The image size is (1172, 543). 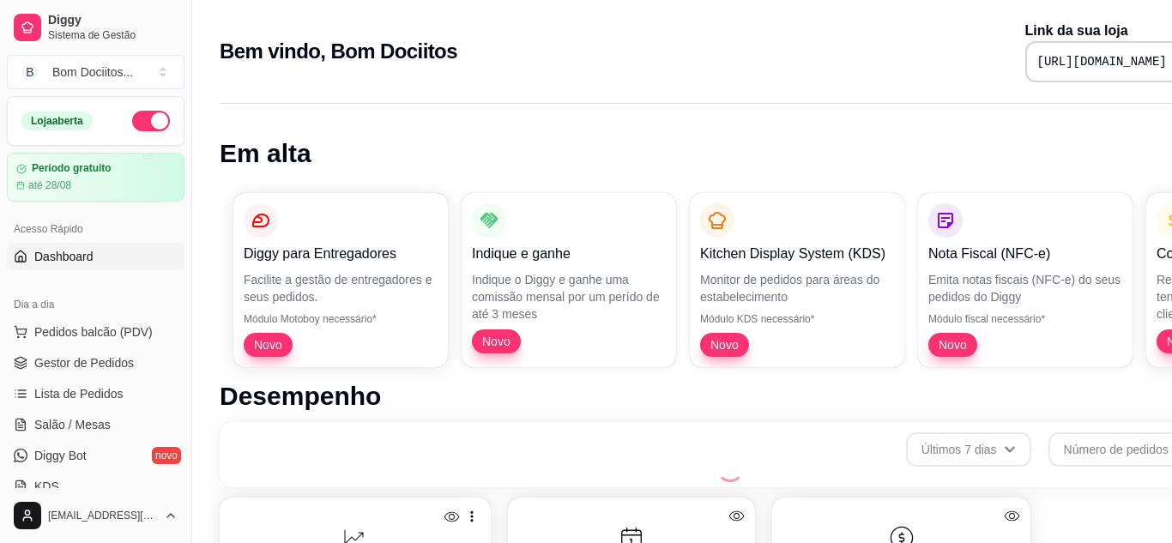 I want to click on p: Módulo Motoboy necessário*, so click(x=341, y=319).